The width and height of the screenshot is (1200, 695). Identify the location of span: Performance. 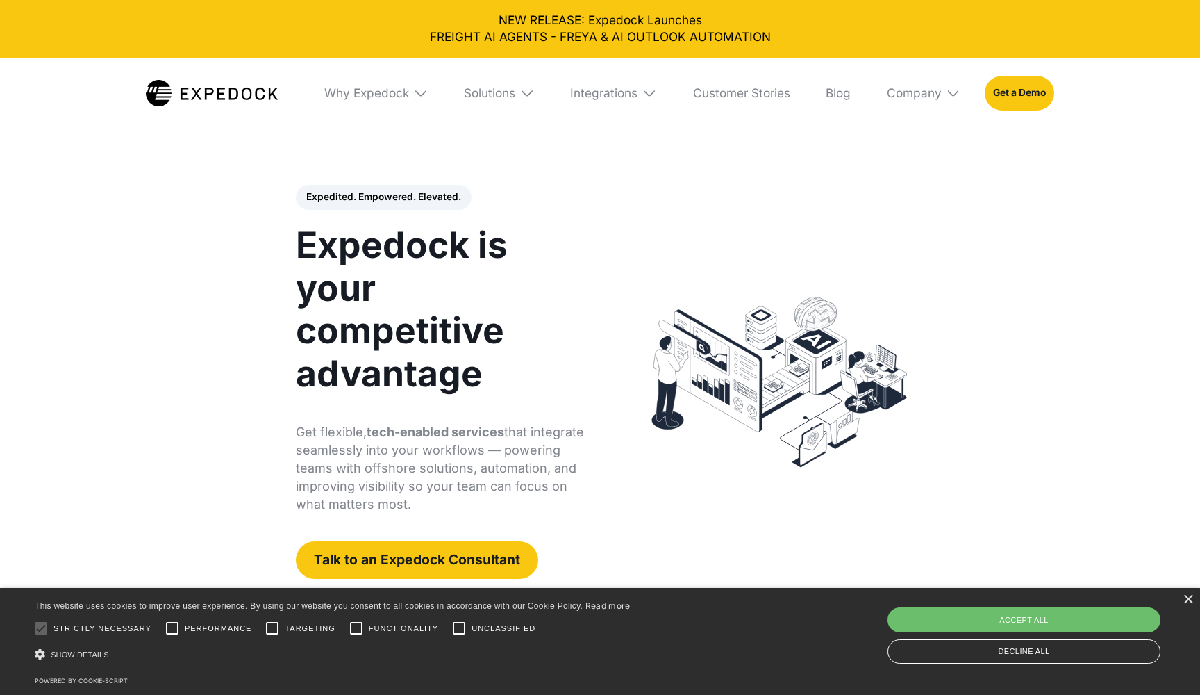
(218, 628).